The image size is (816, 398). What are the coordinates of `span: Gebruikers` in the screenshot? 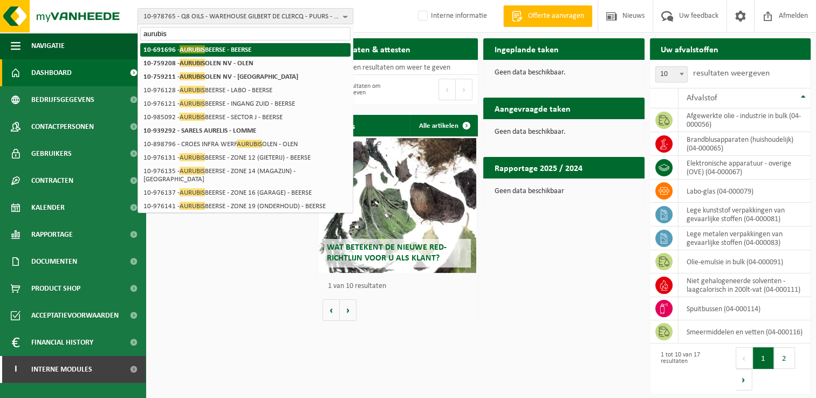 It's located at (51, 154).